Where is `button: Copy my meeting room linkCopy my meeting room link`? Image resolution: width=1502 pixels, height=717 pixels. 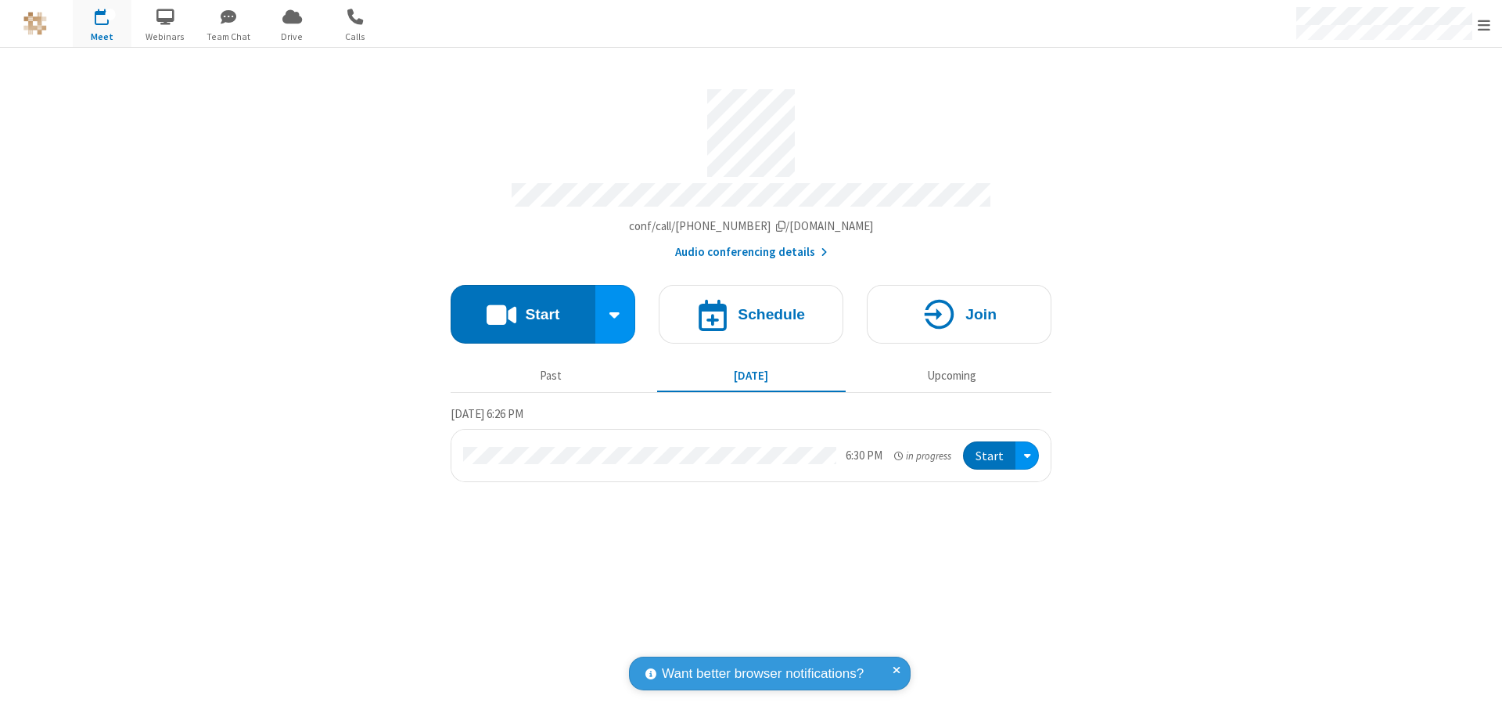
button: Copy my meeting room linkCopy my meeting room link is located at coordinates (751, 226).